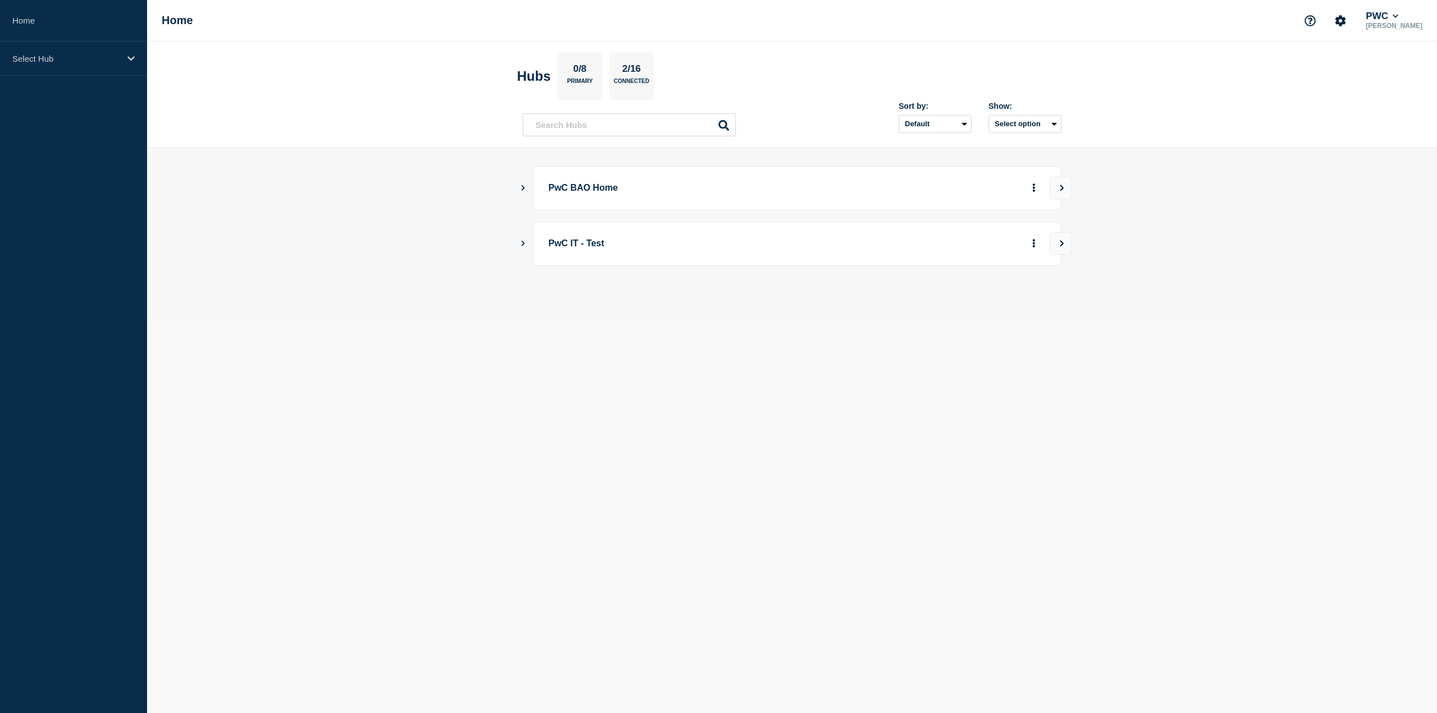  What do you see at coordinates (935, 124) in the screenshot?
I see `select: Sort by` at bounding box center [935, 124].